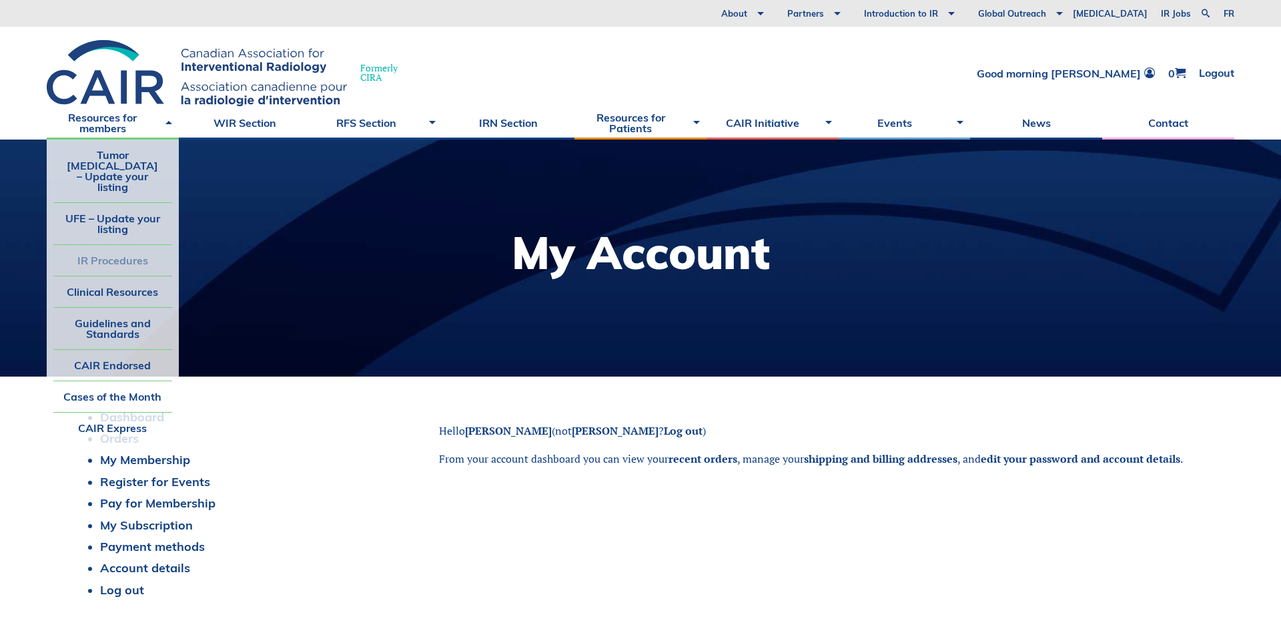  I want to click on a: fr, so click(1229, 13).